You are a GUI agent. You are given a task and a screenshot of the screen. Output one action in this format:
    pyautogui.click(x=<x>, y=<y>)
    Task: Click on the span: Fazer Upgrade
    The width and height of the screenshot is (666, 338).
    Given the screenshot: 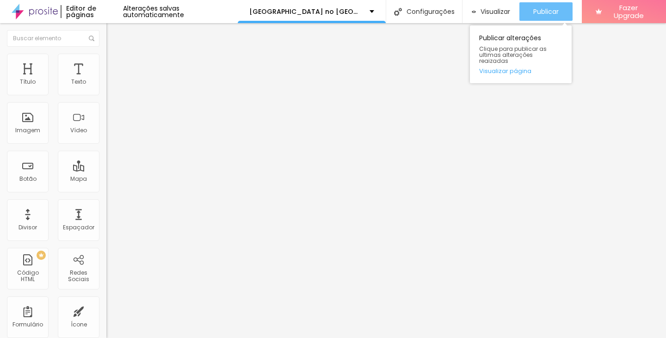 What is the action you would take?
    pyautogui.click(x=629, y=12)
    